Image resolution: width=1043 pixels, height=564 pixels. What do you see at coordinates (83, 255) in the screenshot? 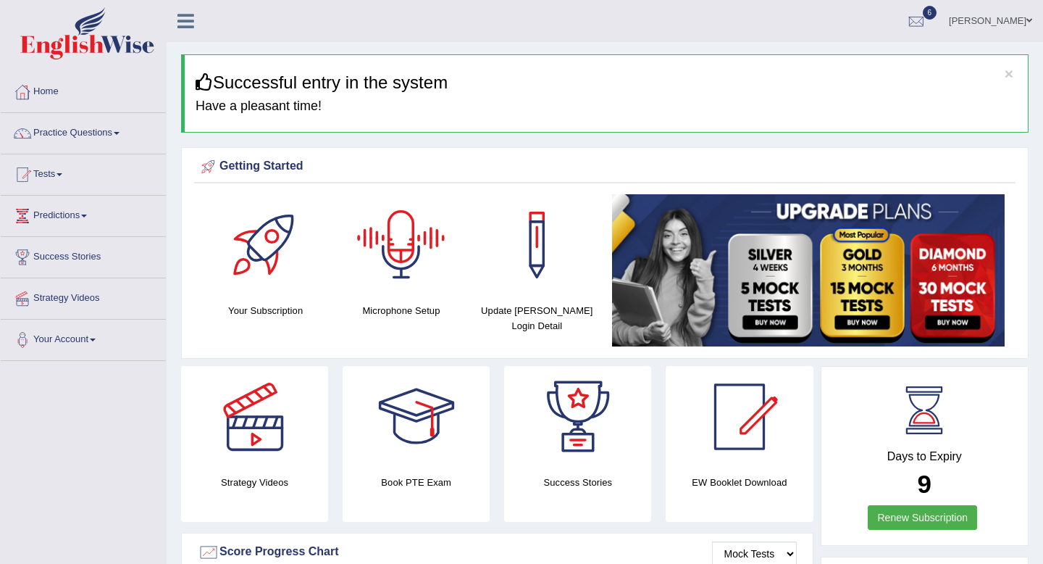
I see `a: Success Stories` at bounding box center [83, 255].